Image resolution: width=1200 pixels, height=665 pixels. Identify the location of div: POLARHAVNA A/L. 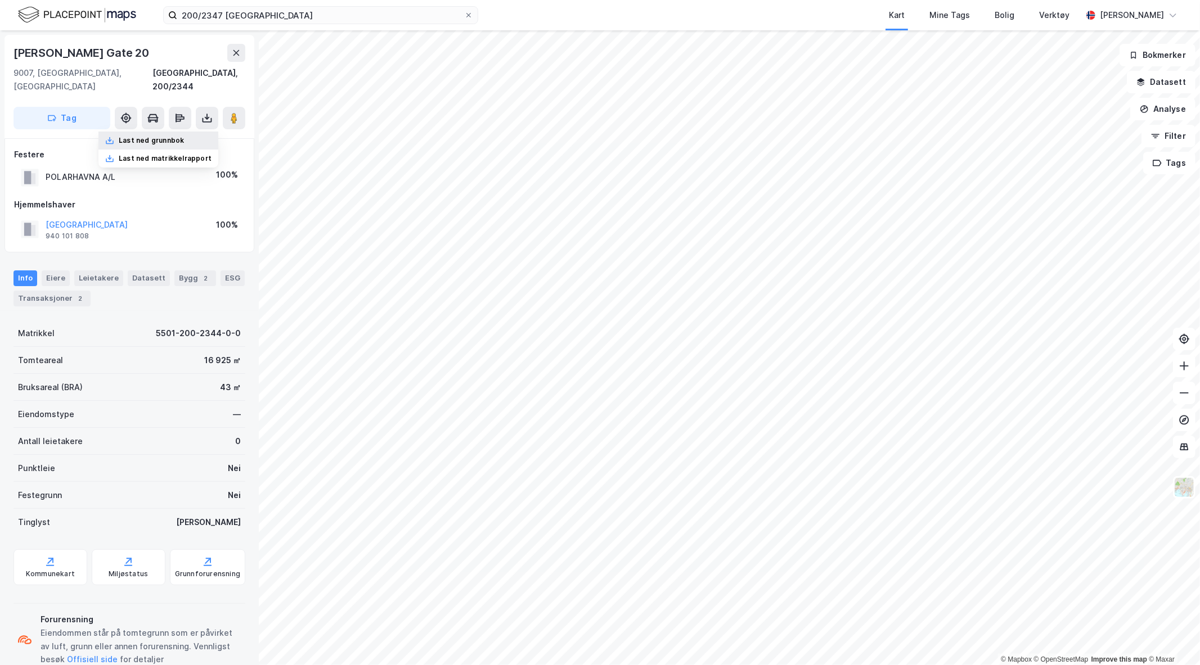
(80, 177).